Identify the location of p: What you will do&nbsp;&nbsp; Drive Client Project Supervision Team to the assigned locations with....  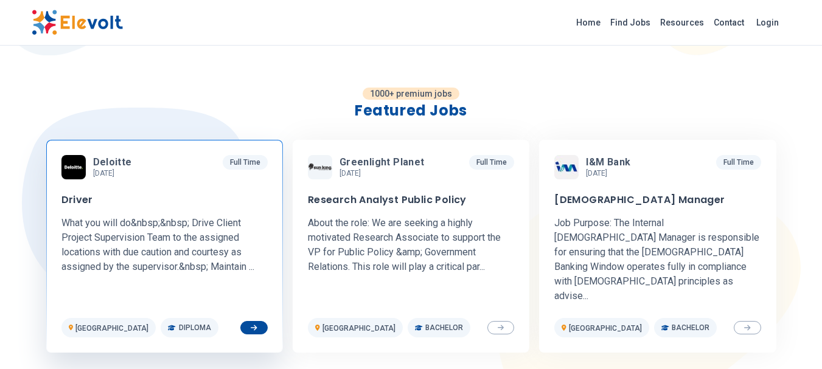
(164, 245).